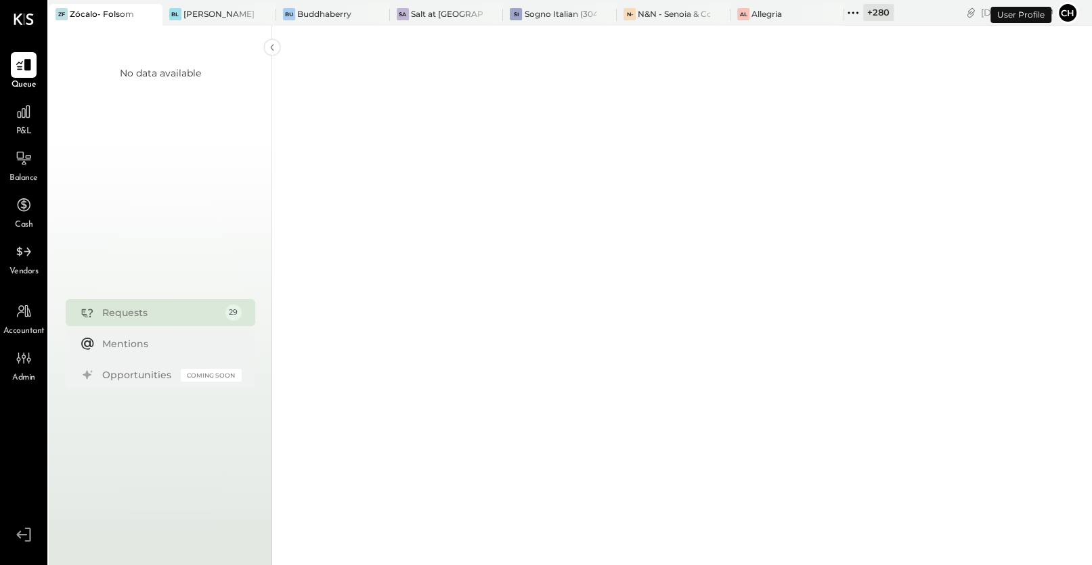 The height and width of the screenshot is (565, 1092). Describe the element at coordinates (234, 313) in the screenshot. I see `div: 29` at that location.